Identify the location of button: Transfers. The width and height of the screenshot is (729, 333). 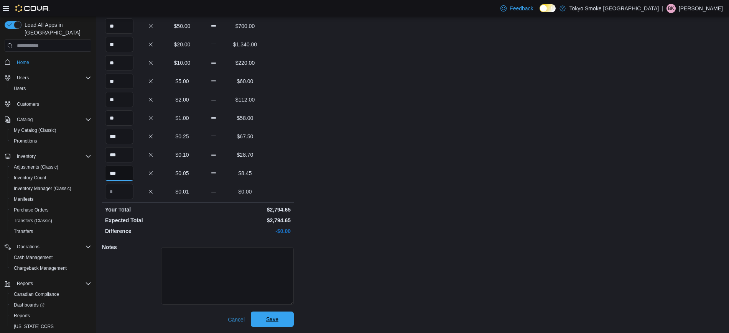
(51, 231).